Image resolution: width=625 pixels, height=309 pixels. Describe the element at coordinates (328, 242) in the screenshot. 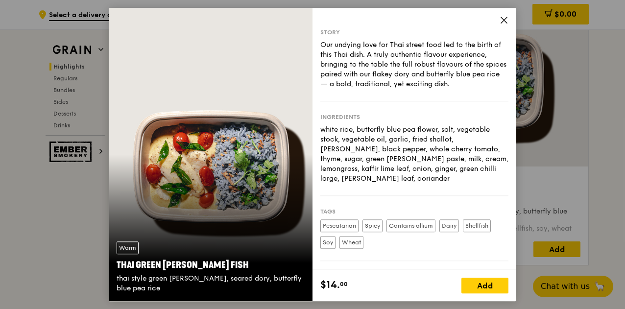

I see `label: Soy` at that location.